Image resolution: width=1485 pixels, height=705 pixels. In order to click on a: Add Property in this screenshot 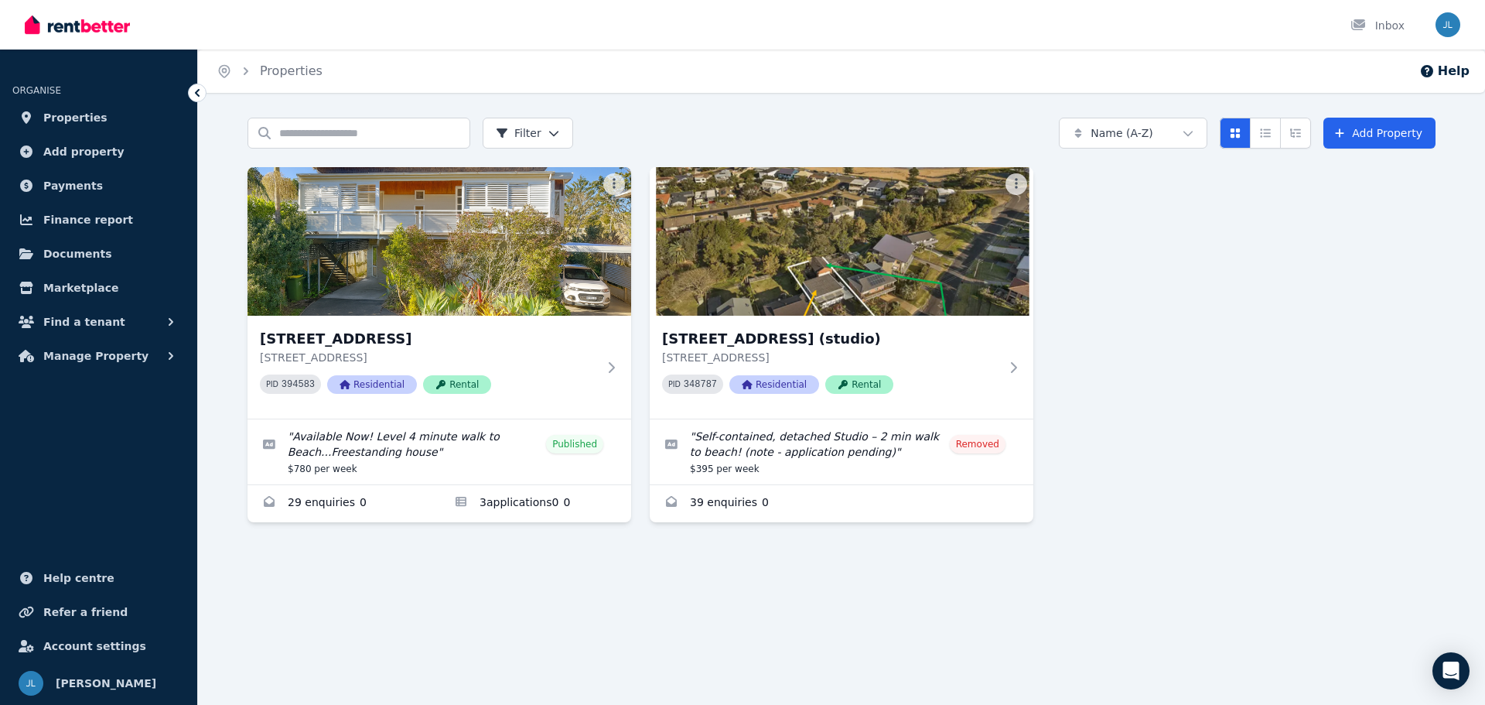, I will do `click(1379, 133)`.